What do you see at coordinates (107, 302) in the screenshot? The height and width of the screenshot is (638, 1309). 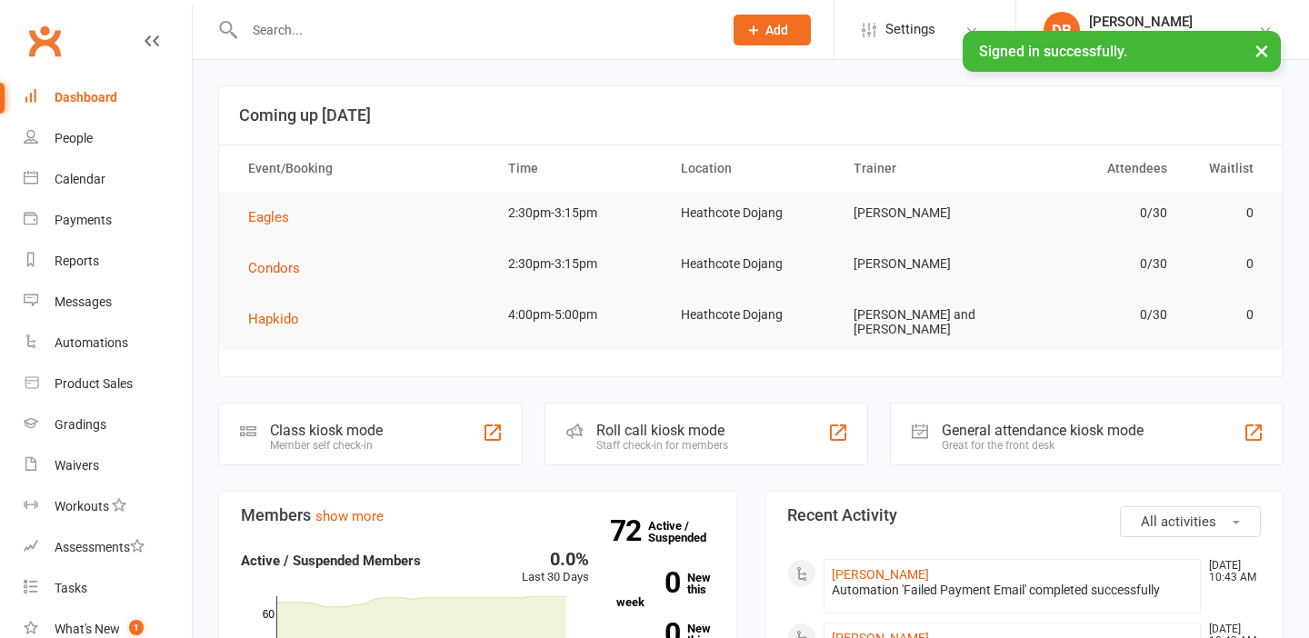 I see `a: Messages` at bounding box center [107, 302].